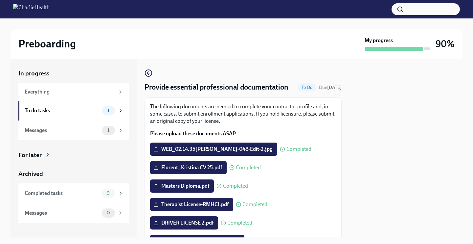  I want to click on a: To do tasks1, so click(74, 110).